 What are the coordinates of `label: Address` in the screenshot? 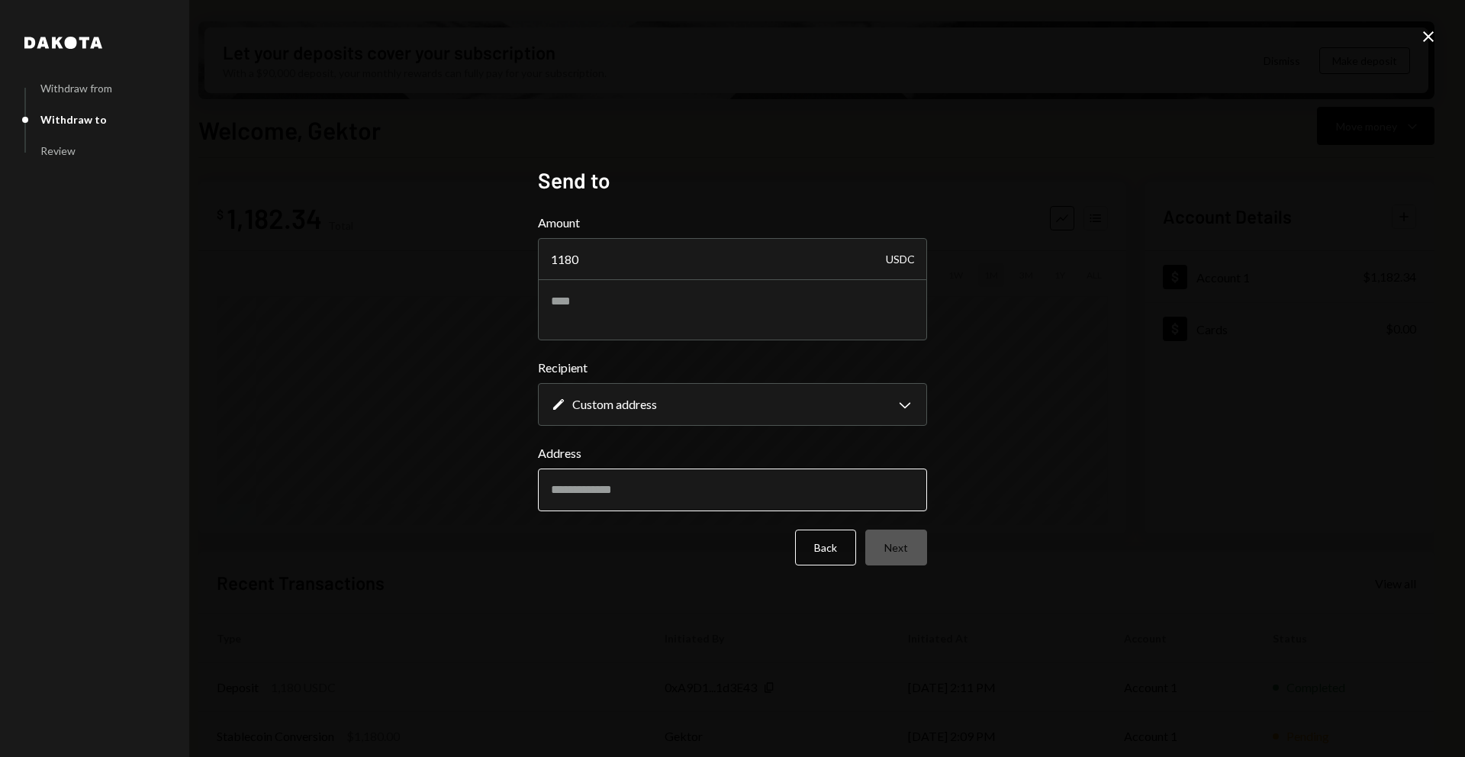 It's located at (733, 453).